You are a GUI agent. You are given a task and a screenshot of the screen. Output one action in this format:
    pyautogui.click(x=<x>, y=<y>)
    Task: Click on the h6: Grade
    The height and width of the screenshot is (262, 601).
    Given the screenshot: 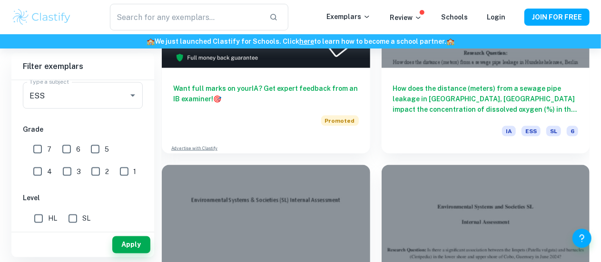 What is the action you would take?
    pyautogui.click(x=83, y=130)
    